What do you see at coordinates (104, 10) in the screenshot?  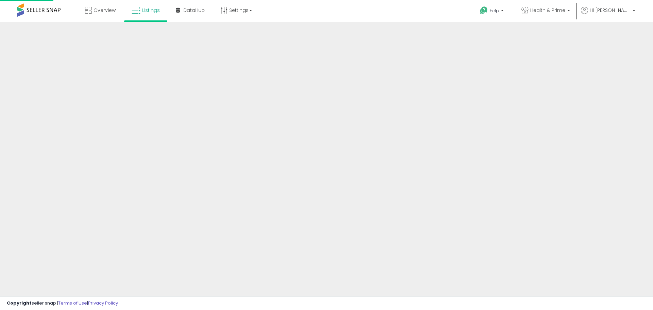 I see `span: Overview` at bounding box center [104, 10].